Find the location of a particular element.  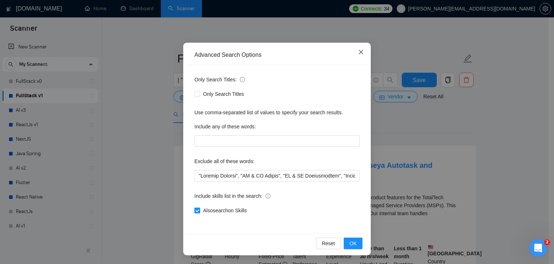

label: Include any of these words: is located at coordinates (225, 126).